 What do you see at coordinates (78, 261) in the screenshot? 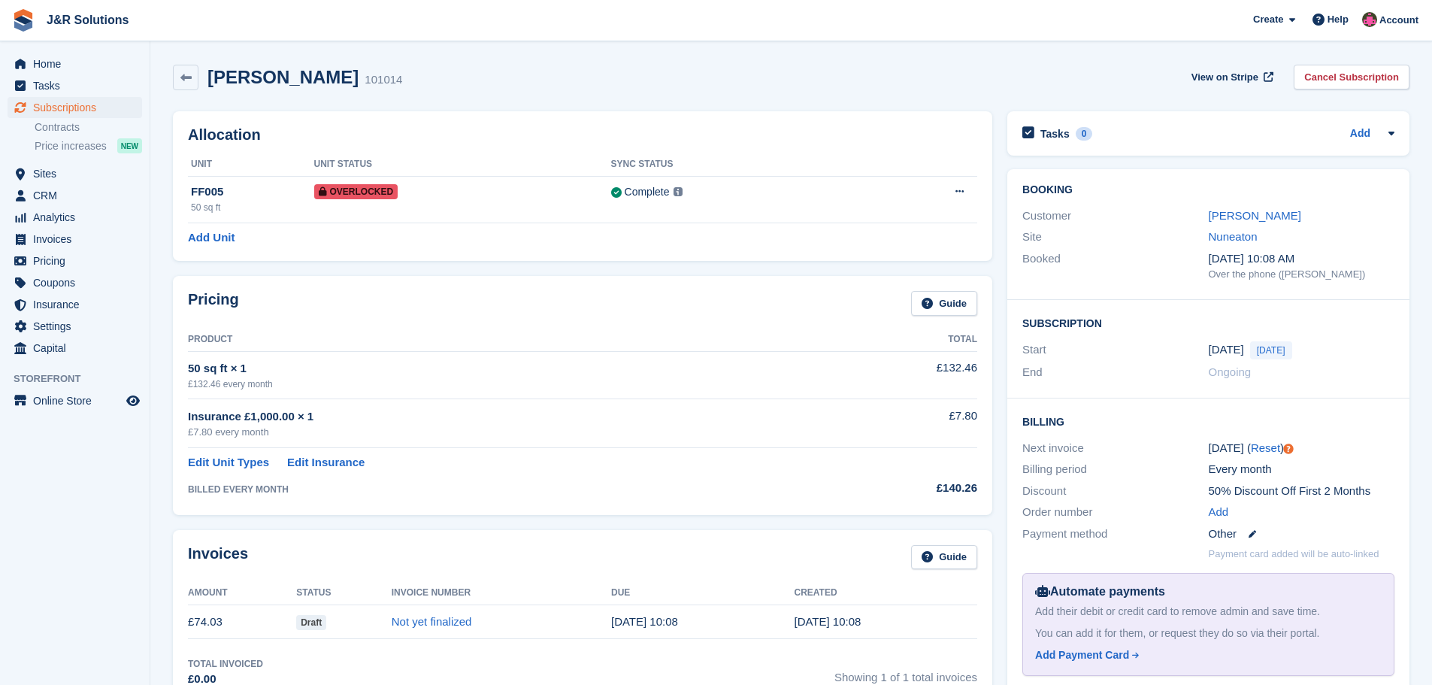
I see `span: Pricing` at bounding box center [78, 261].